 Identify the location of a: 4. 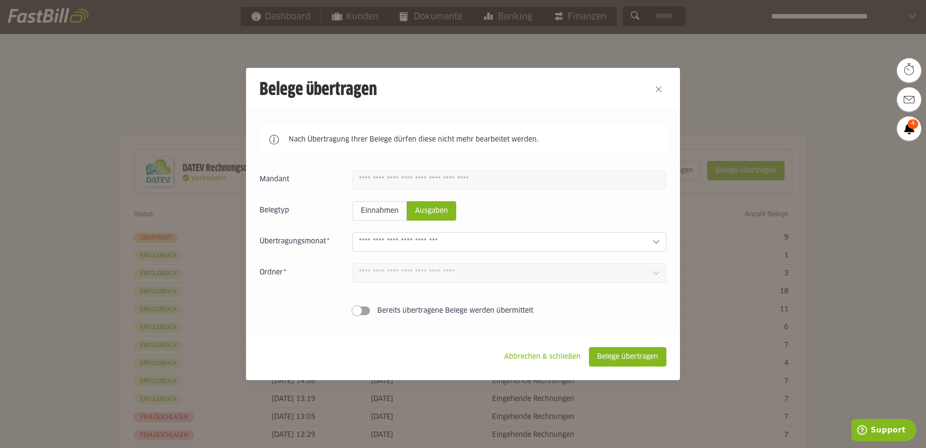
(909, 128).